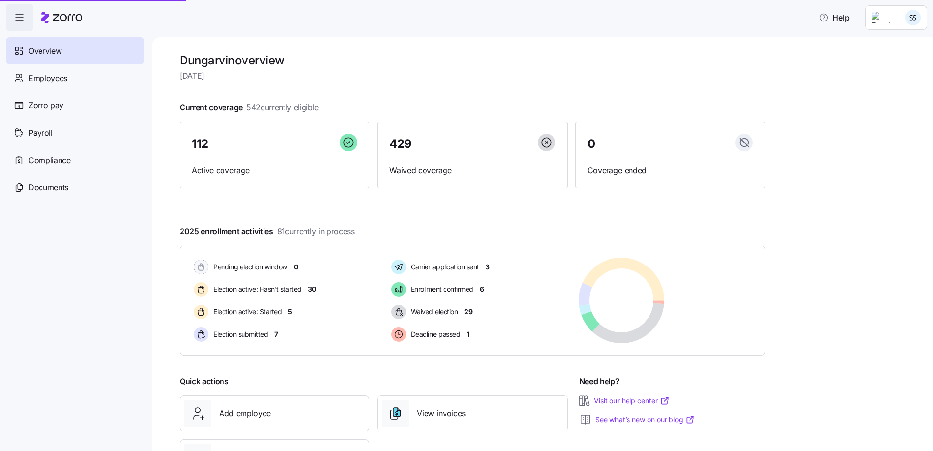 The image size is (933, 451). I want to click on span: Add employee, so click(245, 414).